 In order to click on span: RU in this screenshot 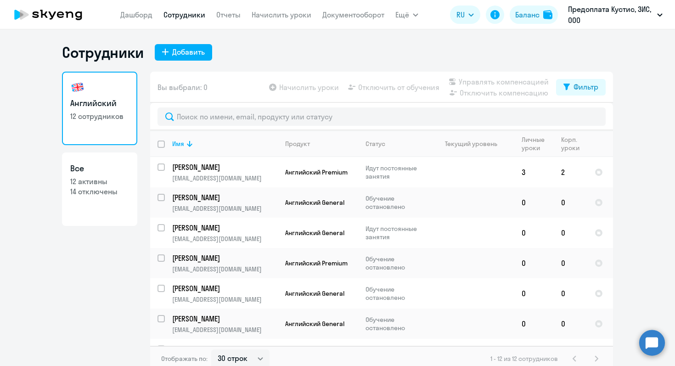, I will do `click(461, 15)`.